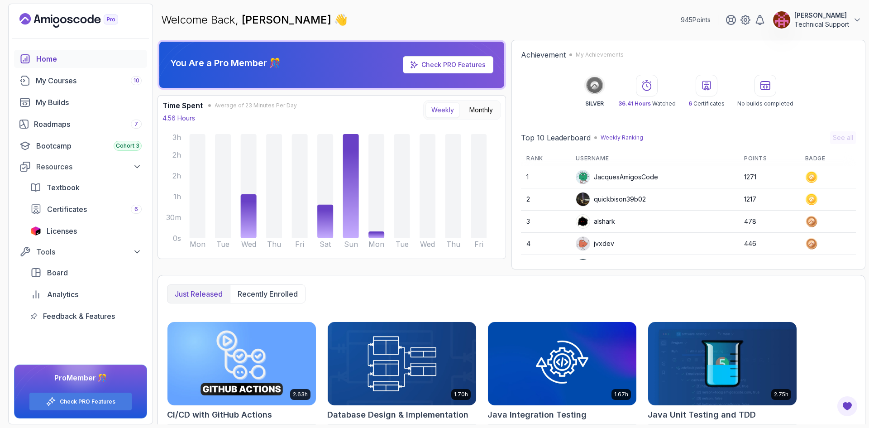 The image size is (869, 428). What do you see at coordinates (325, 244) in the screenshot?
I see `tspan: Sat` at bounding box center [325, 244].